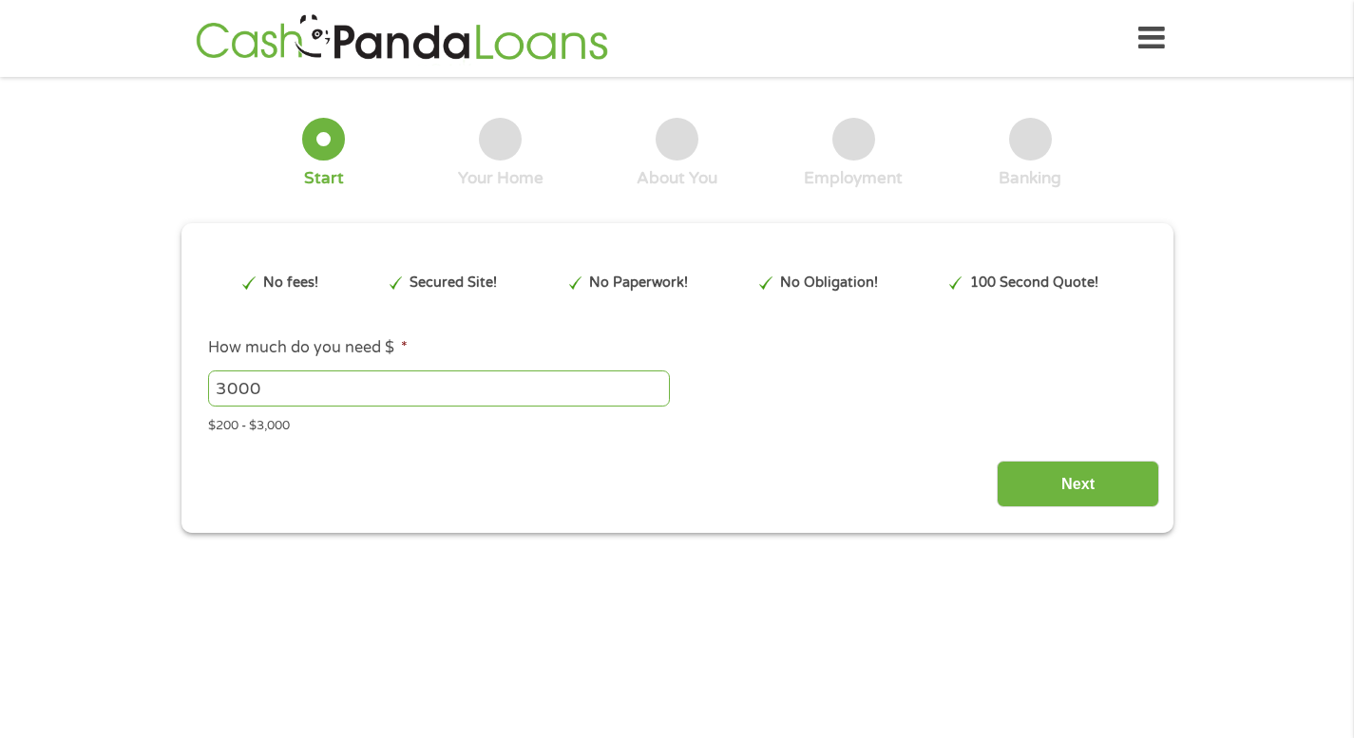  Describe the element at coordinates (829, 283) in the screenshot. I see `p: No Obligation!` at that location.